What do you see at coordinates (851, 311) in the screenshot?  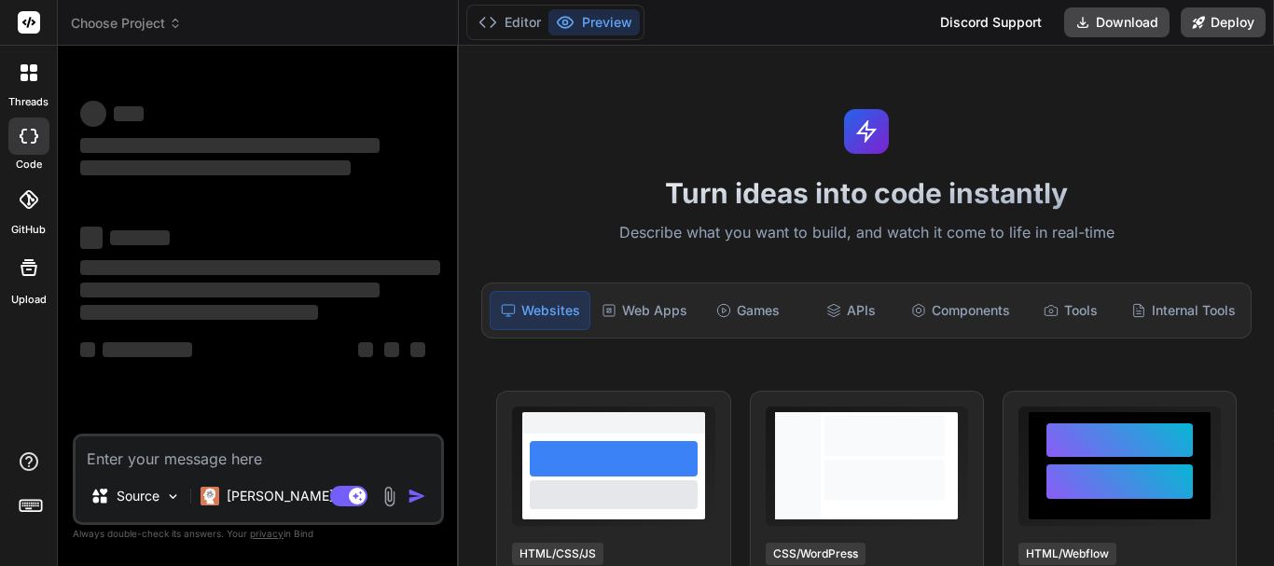 I see `div: APIs` at bounding box center [851, 311].